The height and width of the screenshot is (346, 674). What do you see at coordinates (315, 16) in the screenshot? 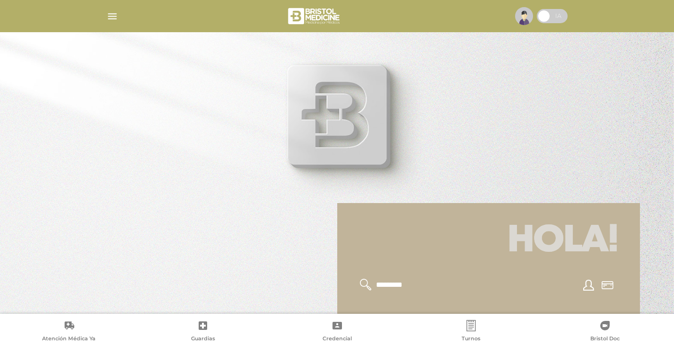
I see `img: bristol-medicine-blanco.png` at bounding box center [315, 16].